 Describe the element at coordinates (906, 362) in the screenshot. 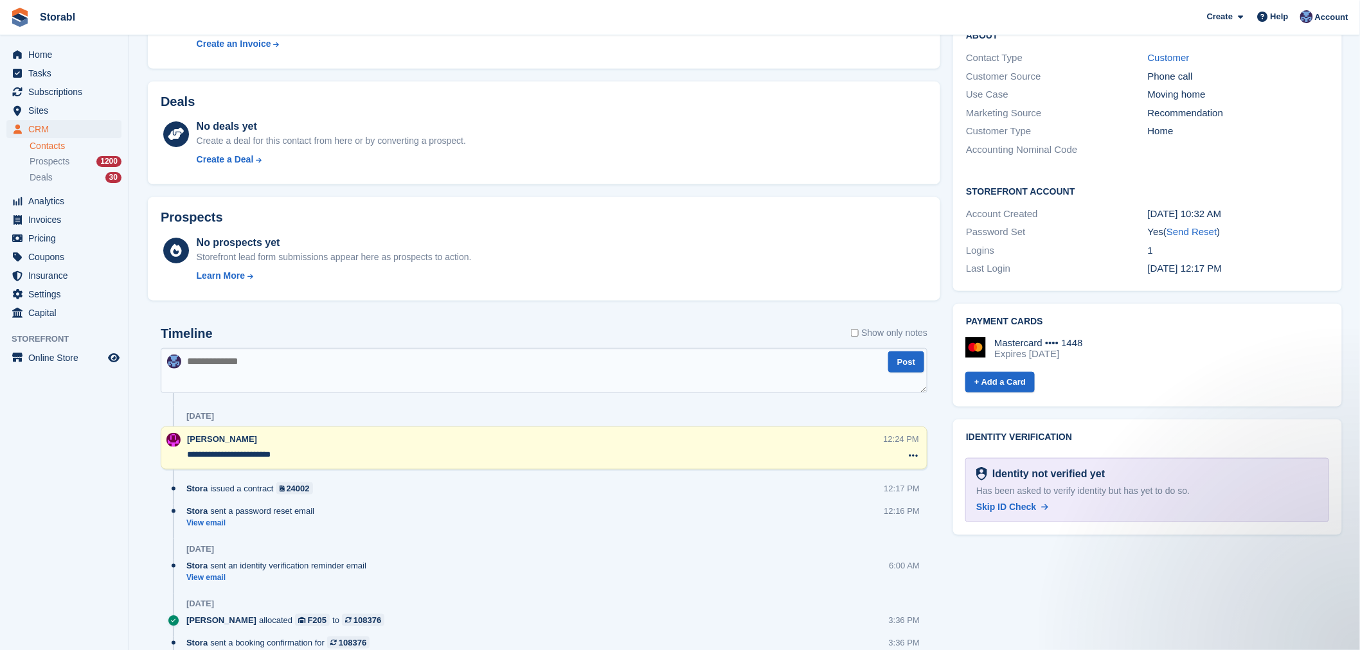

I see `button: Post` at that location.